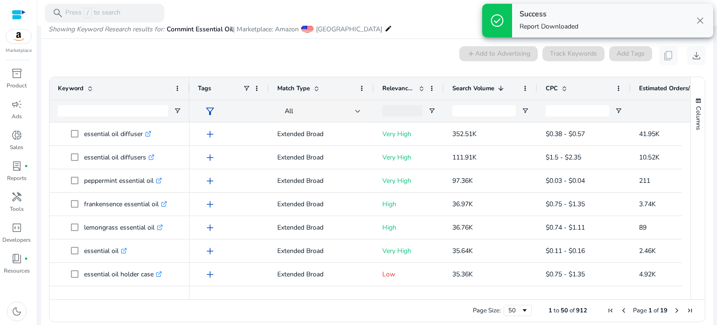 This screenshot has height=325, width=717. Describe the element at coordinates (697, 56) in the screenshot. I see `button: download` at that location.